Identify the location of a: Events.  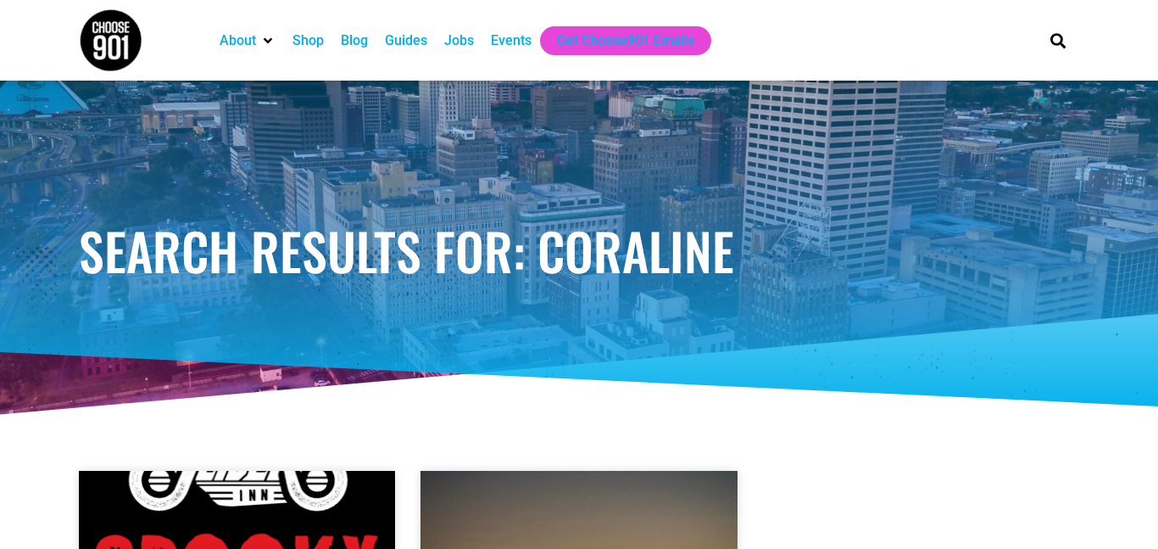
(511, 41).